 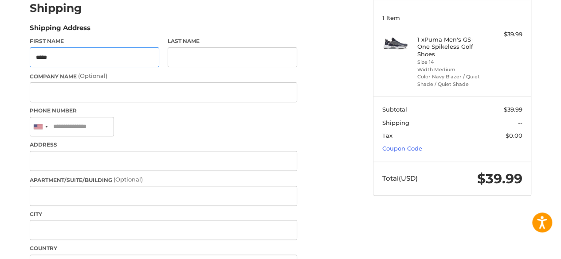 I want to click on label: Company Name, so click(x=163, y=76).